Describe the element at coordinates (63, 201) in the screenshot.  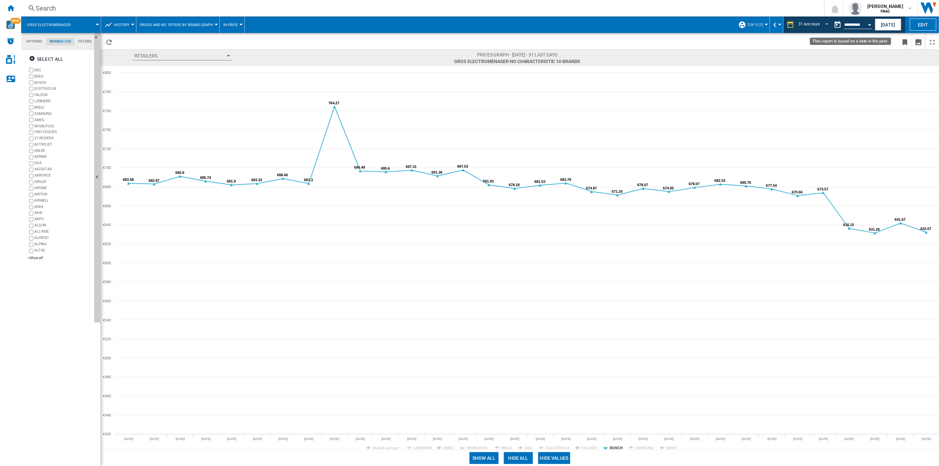
I see `div: AIRWELL` at that location.